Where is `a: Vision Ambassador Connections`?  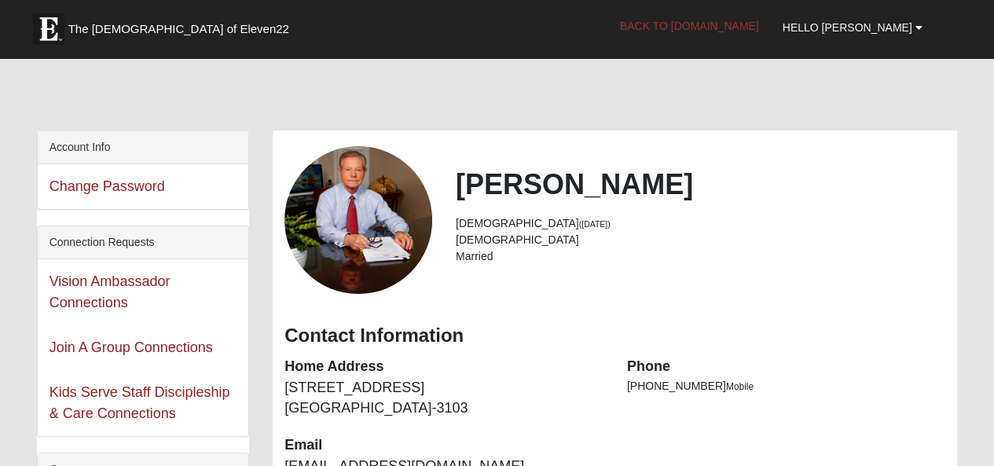 a: Vision Ambassador Connections is located at coordinates (110, 292).